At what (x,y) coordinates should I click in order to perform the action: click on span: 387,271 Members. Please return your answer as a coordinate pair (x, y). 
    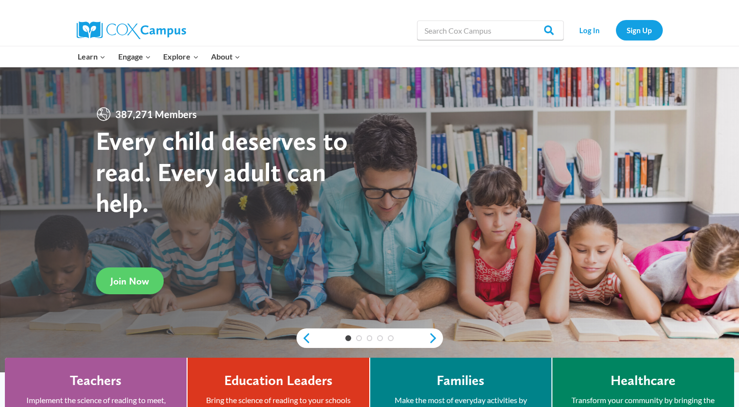
    Looking at the image, I should click on (156, 114).